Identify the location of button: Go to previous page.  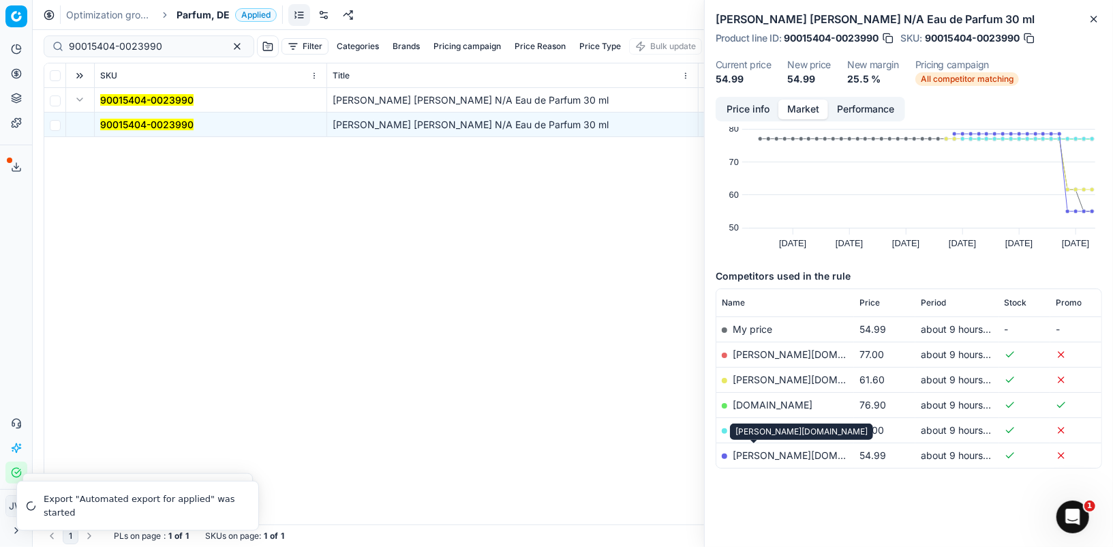
(52, 536).